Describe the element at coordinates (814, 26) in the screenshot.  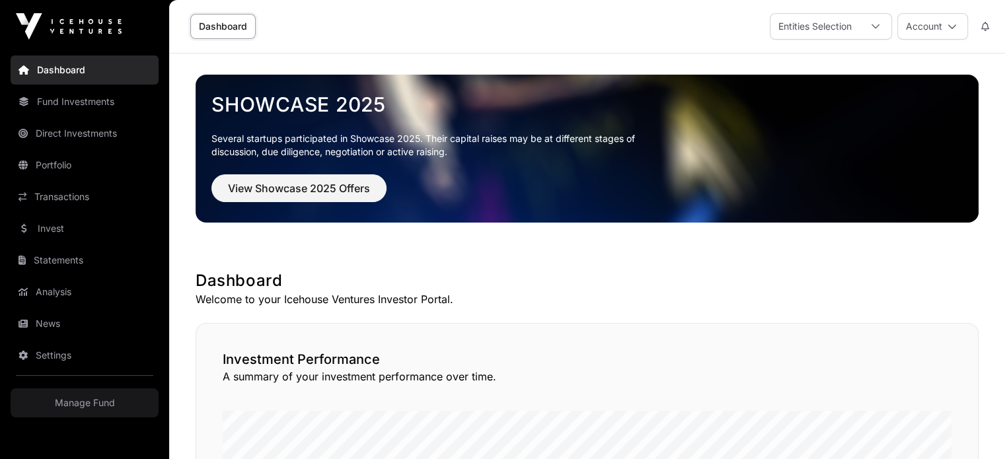
I see `div: Entities Selection` at that location.